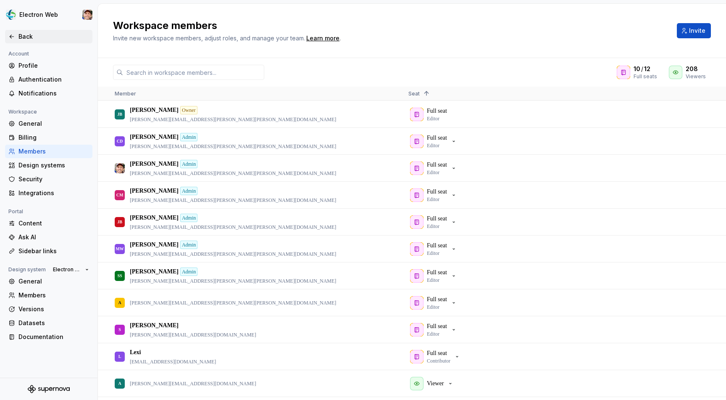 This screenshot has height=400, width=726. What do you see at coordinates (125, 93) in the screenshot?
I see `span: Member` at bounding box center [125, 93].